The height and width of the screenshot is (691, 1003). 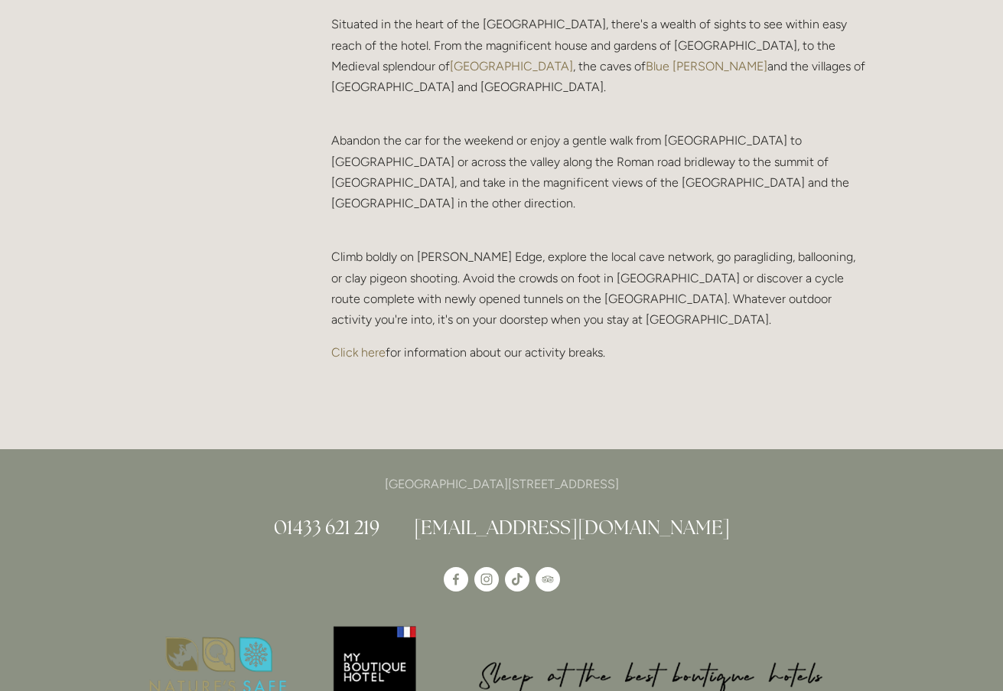 I want to click on a: 01433 621 219, so click(x=327, y=527).